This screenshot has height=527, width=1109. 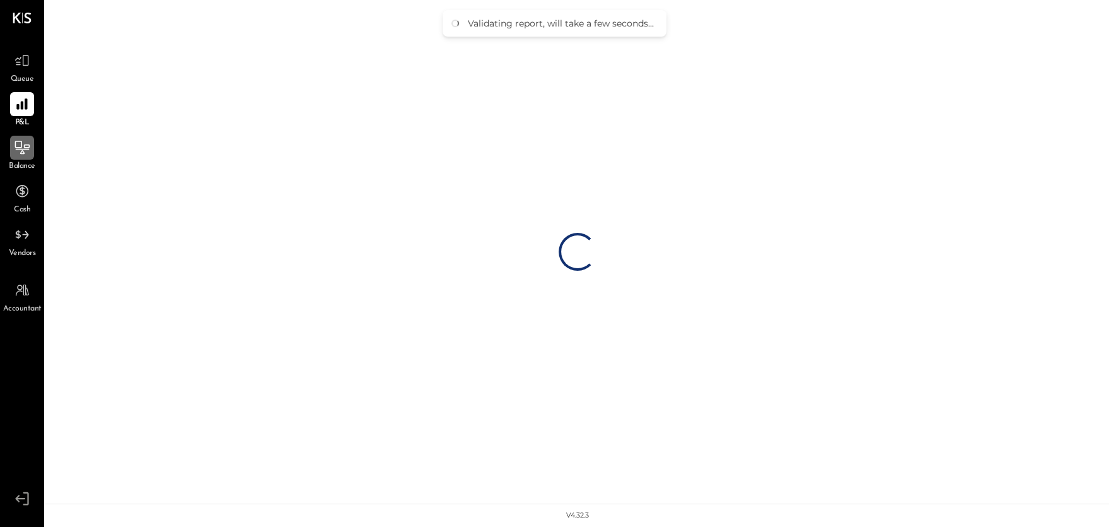 I want to click on span: Balance, so click(x=22, y=166).